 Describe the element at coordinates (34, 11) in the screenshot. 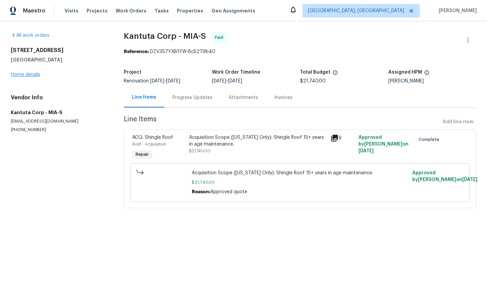

I see `span: Maestro` at that location.